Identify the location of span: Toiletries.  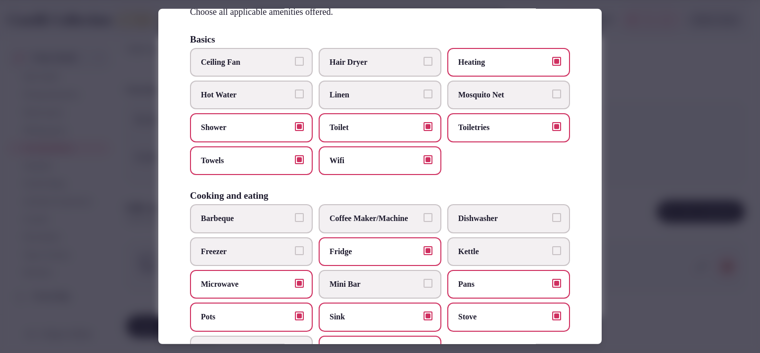
(504, 128).